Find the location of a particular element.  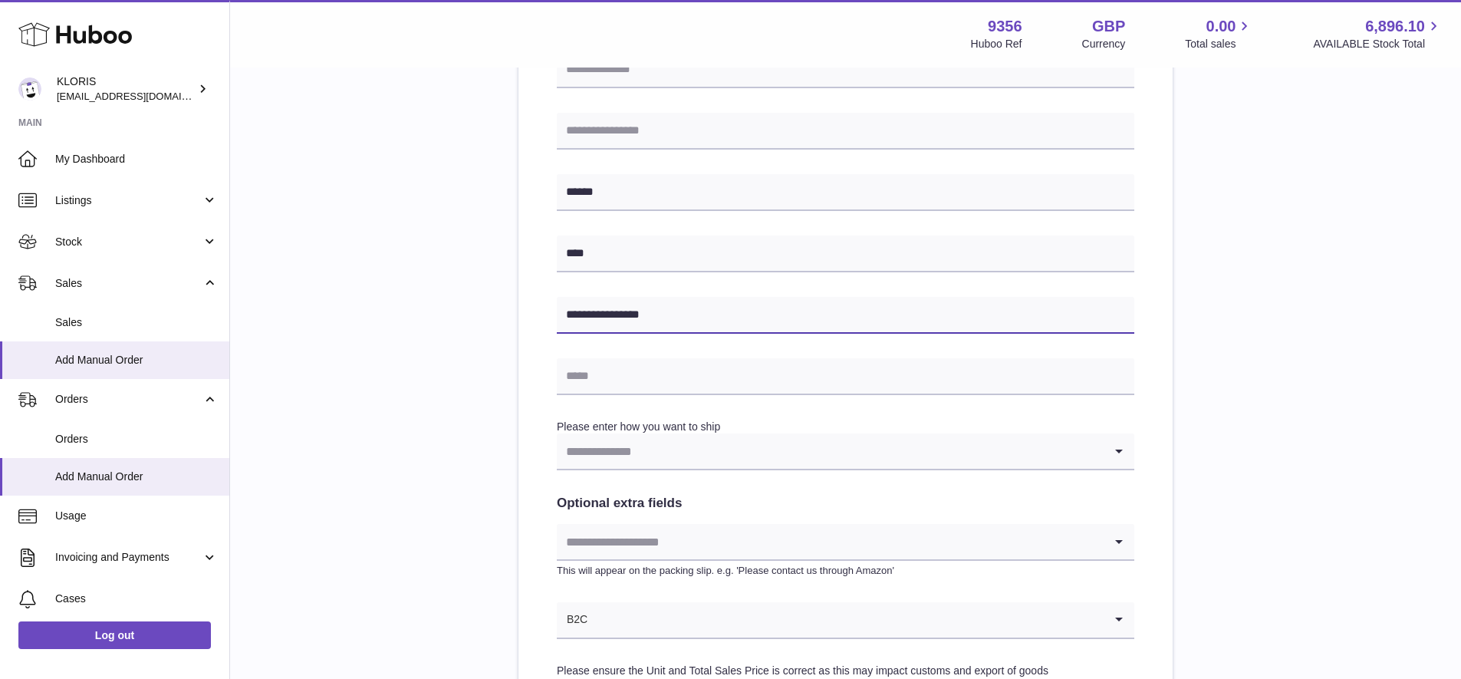

span: AVAILABLE Stock Total is located at coordinates (1377, 44).